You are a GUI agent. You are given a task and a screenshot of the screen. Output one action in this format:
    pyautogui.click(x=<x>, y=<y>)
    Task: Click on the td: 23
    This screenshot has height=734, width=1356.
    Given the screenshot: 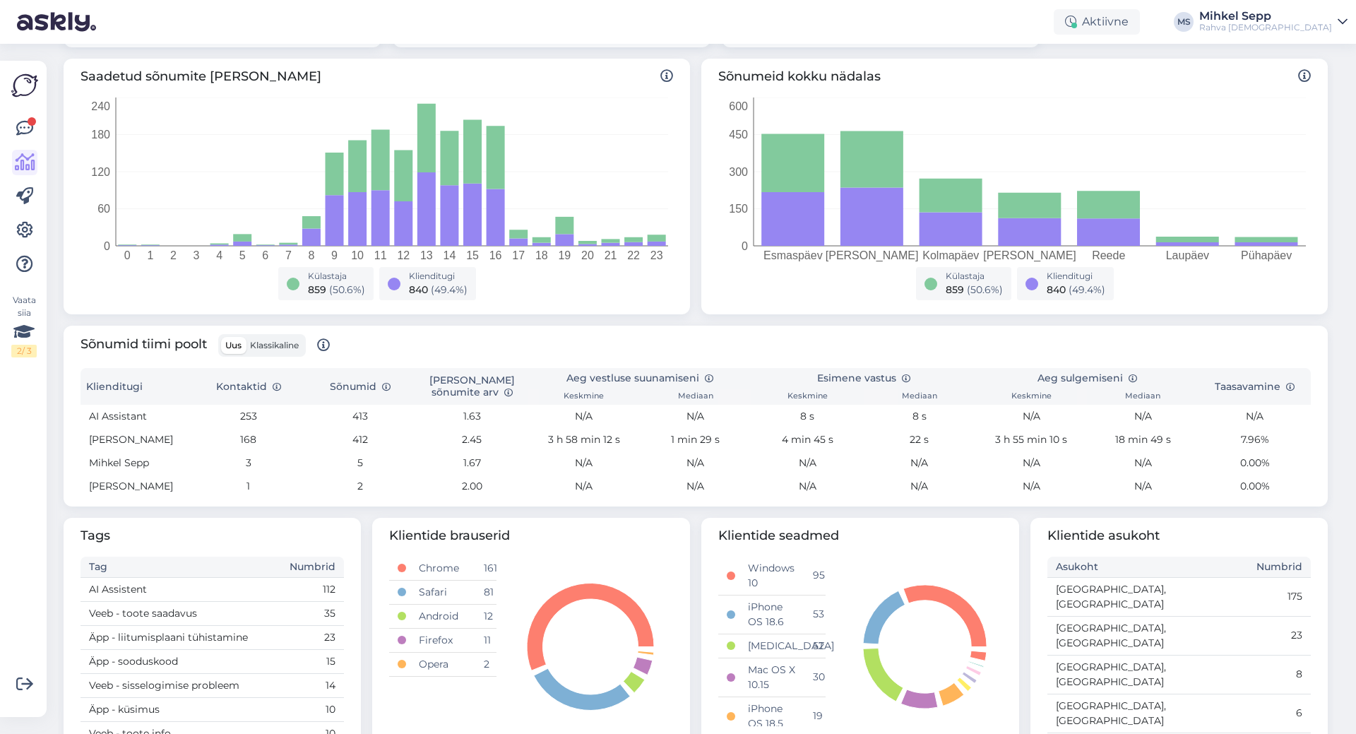 What is the action you would take?
    pyautogui.click(x=311, y=637)
    